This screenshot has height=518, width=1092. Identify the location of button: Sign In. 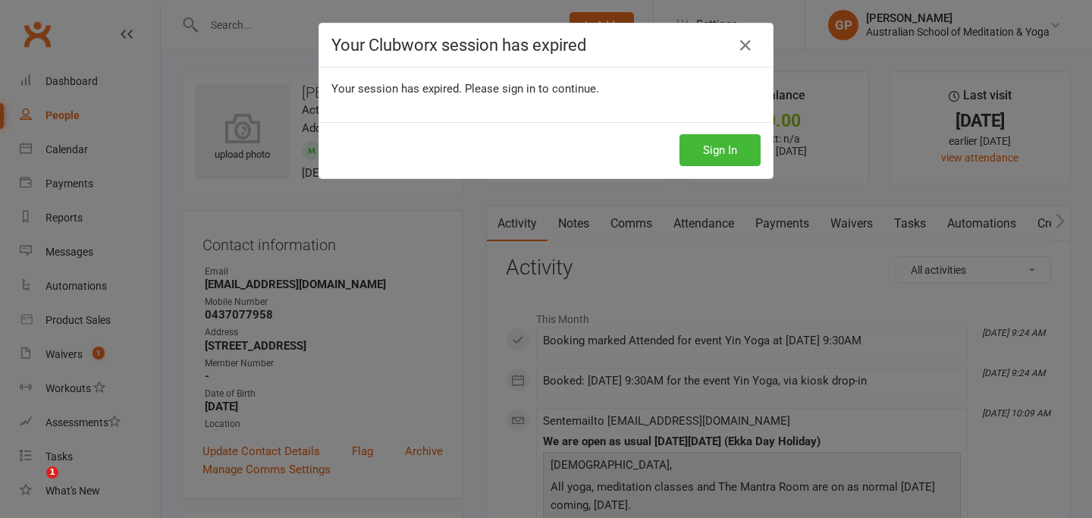
(719, 150).